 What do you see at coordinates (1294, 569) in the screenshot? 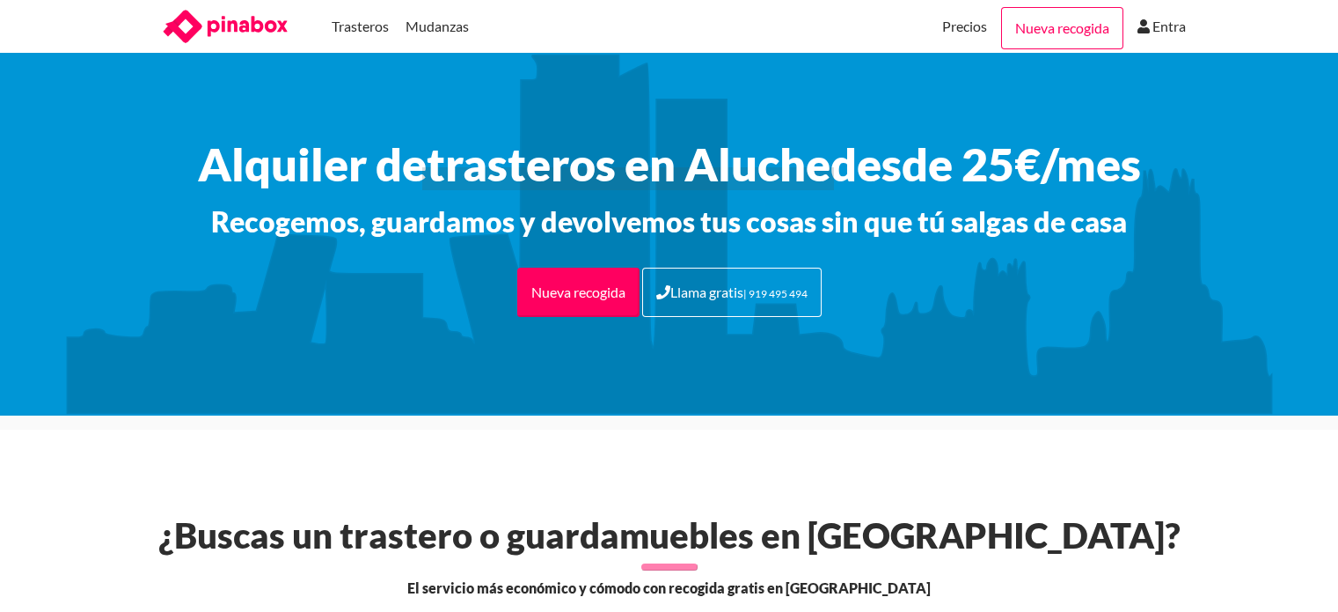
I see `div: Chat Widget` at bounding box center [1294, 569].